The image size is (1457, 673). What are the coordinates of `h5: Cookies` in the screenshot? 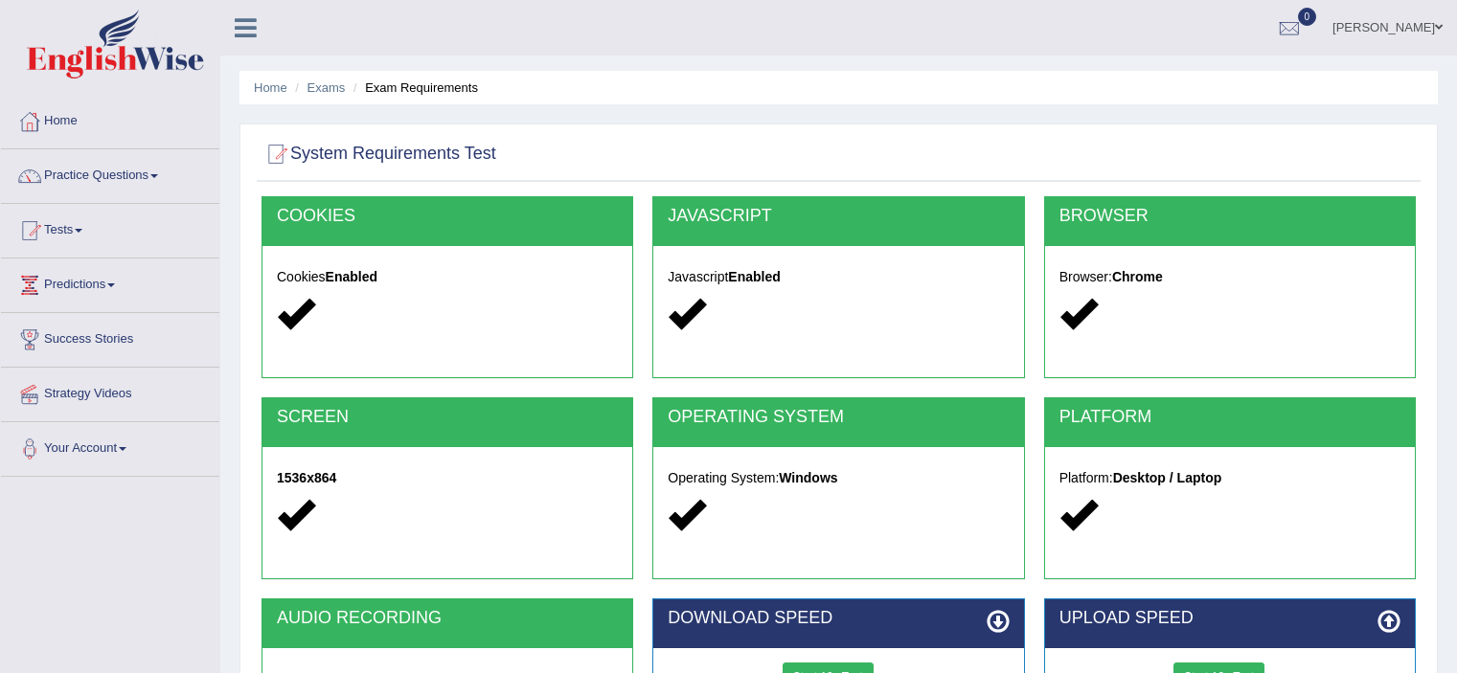 It's located at (447, 277).